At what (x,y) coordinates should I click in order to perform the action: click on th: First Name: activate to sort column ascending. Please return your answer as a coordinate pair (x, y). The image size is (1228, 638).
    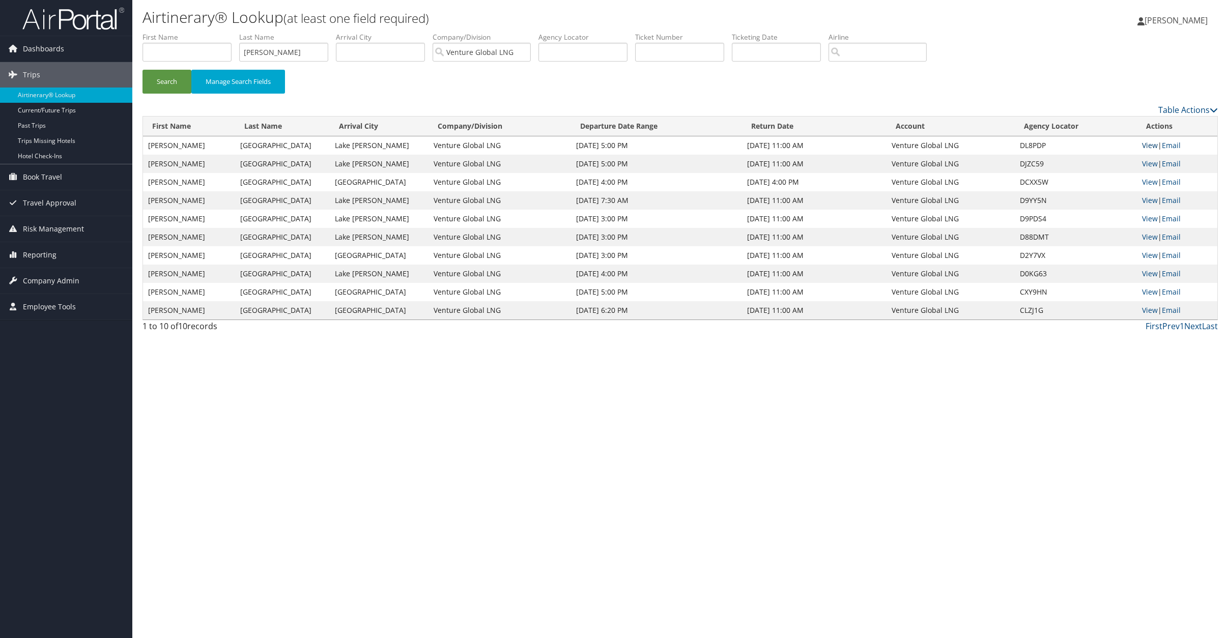
    Looking at the image, I should click on (189, 126).